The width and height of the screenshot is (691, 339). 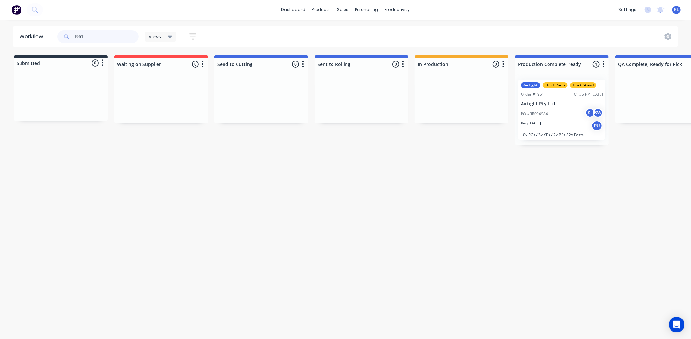 I want to click on div: PU, so click(x=597, y=126).